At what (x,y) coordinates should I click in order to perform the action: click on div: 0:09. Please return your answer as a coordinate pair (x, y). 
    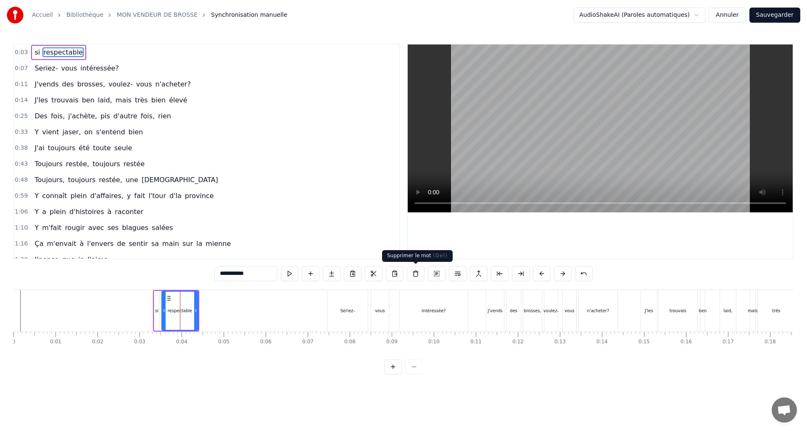
    Looking at the image, I should click on (392, 342).